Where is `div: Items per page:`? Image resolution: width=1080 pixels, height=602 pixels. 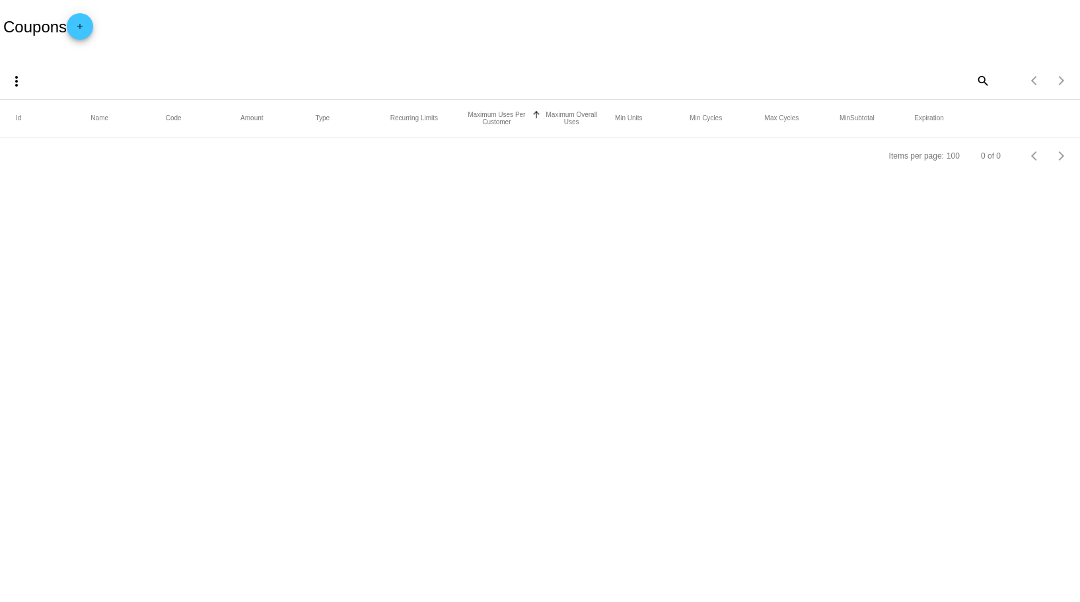 div: Items per page: is located at coordinates (916, 156).